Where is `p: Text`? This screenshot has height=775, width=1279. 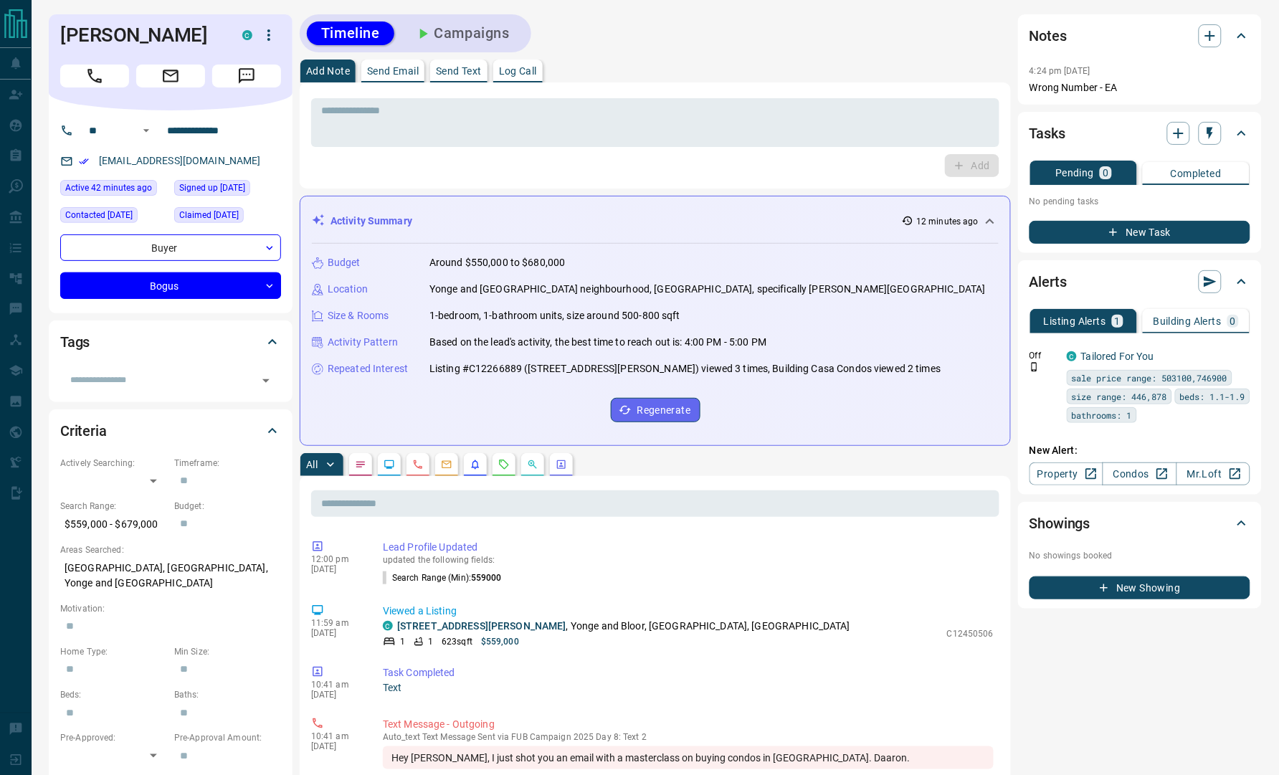 p: Text is located at coordinates (688, 688).